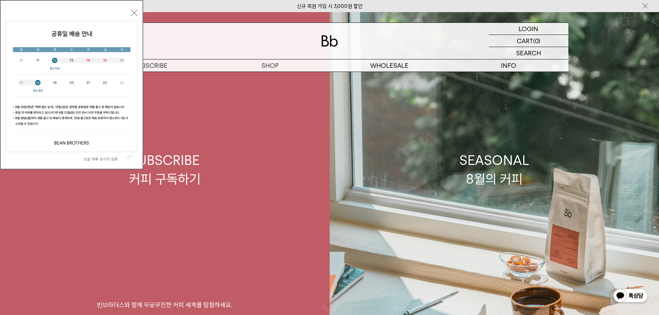 This screenshot has width=659, height=315. Describe the element at coordinates (329, 41) in the screenshot. I see `img: 로고` at that location.